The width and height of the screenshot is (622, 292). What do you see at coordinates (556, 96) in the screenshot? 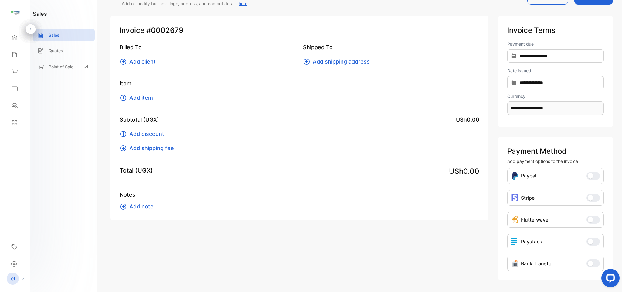
I see `label: Currency` at bounding box center [556, 96].